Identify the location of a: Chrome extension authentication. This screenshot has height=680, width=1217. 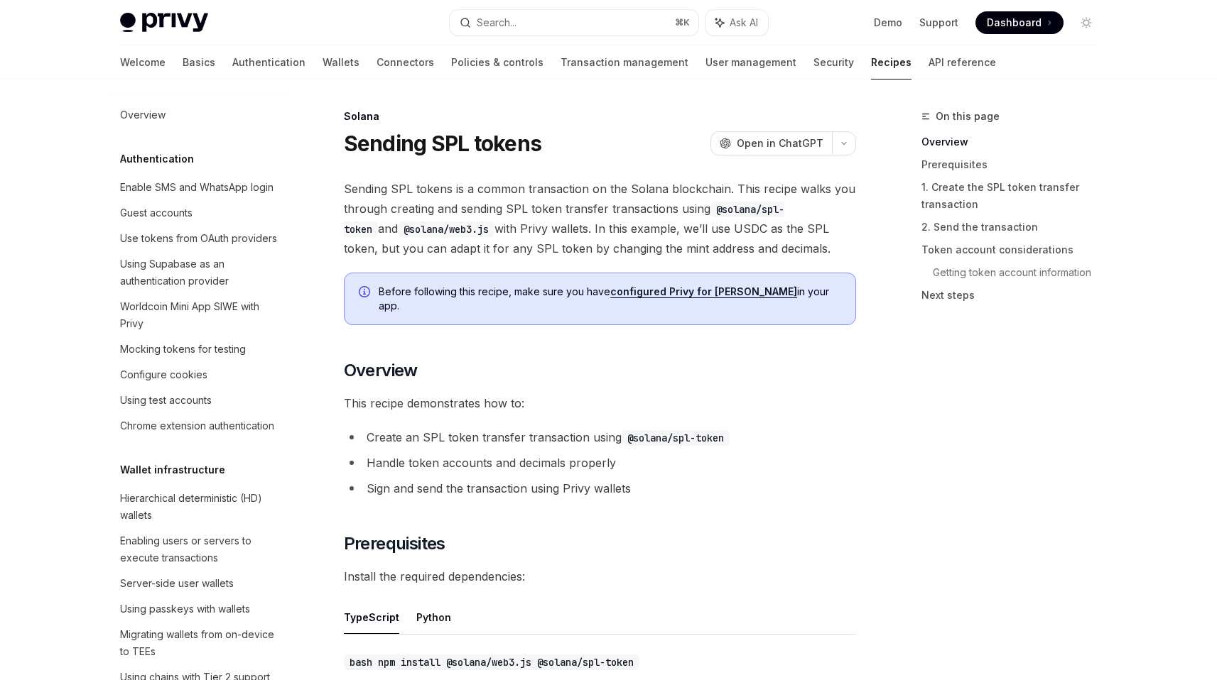
(200, 426).